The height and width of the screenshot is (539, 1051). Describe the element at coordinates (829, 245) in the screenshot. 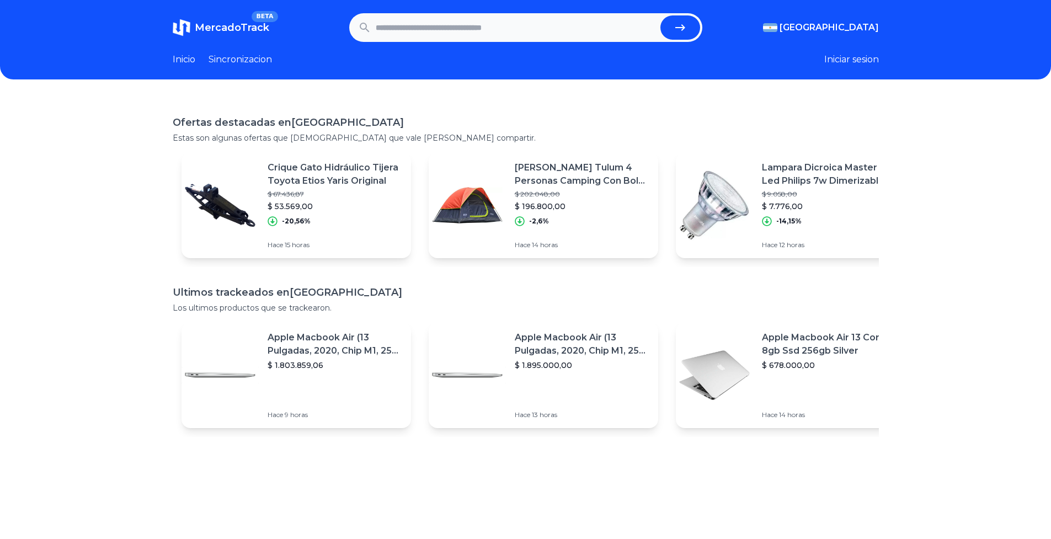

I see `p: Hace 12 horas` at that location.